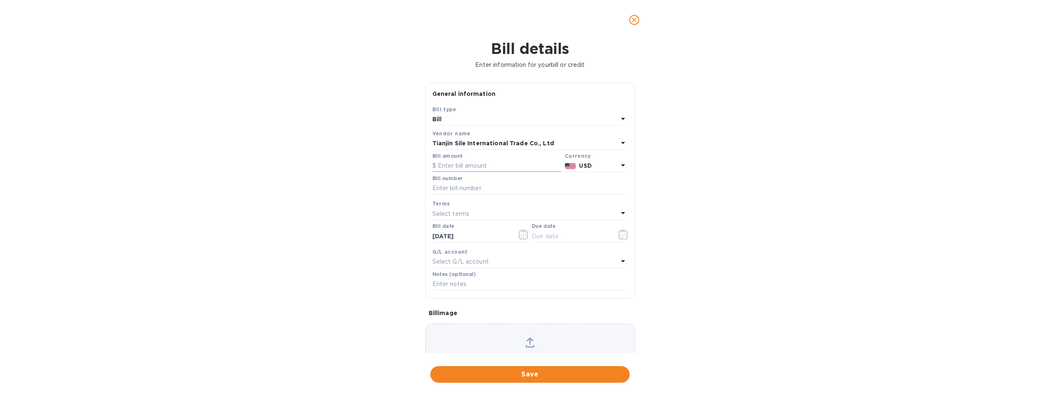  What do you see at coordinates (585, 166) in the screenshot?
I see `b: USD` at bounding box center [585, 166].